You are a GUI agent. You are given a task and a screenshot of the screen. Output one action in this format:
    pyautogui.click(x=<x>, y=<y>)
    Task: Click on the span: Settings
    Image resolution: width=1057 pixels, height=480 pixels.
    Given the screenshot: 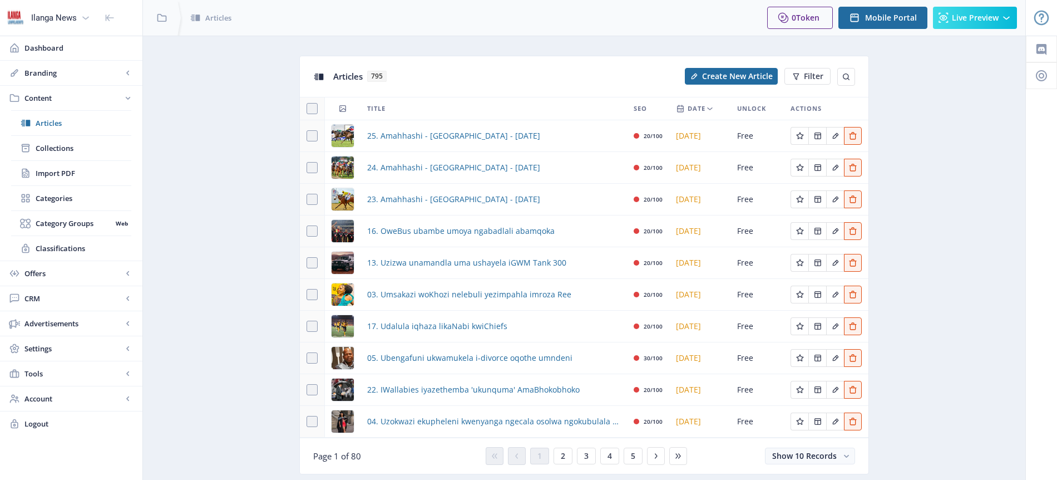 What is the action you would take?
    pyautogui.click(x=73, y=348)
    